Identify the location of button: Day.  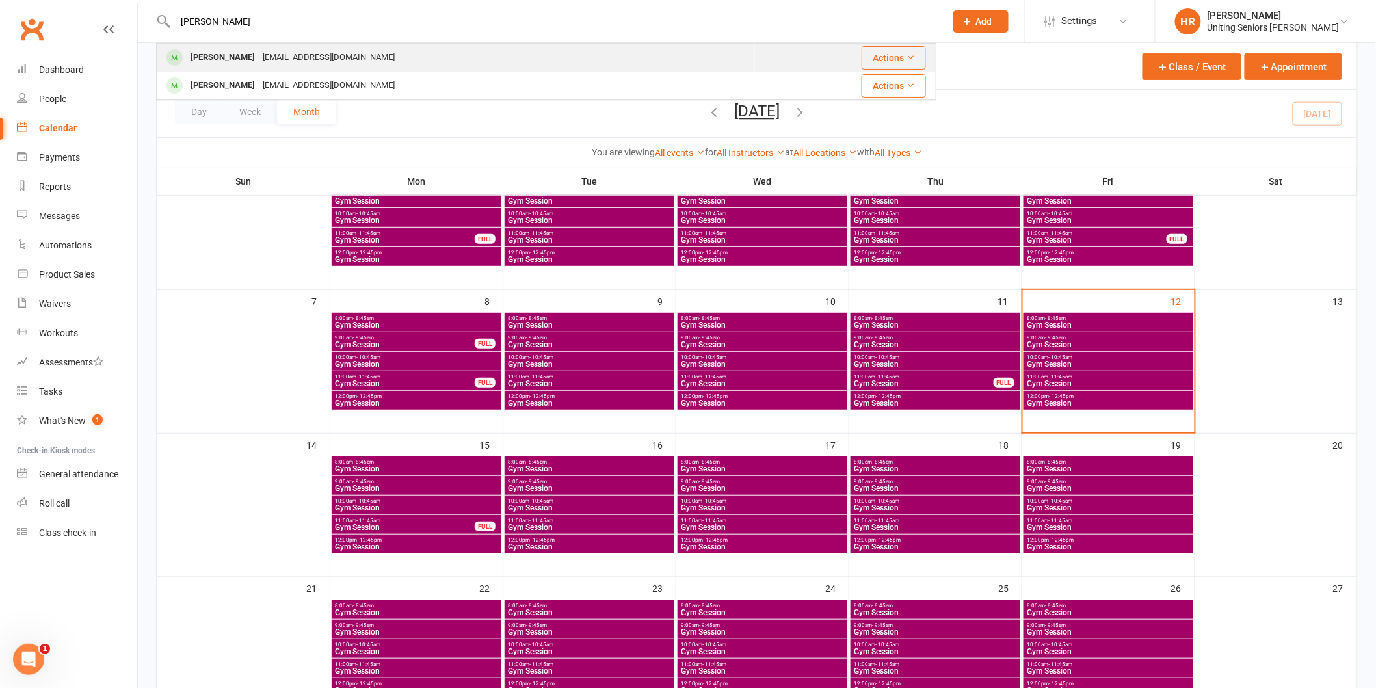
(199, 112).